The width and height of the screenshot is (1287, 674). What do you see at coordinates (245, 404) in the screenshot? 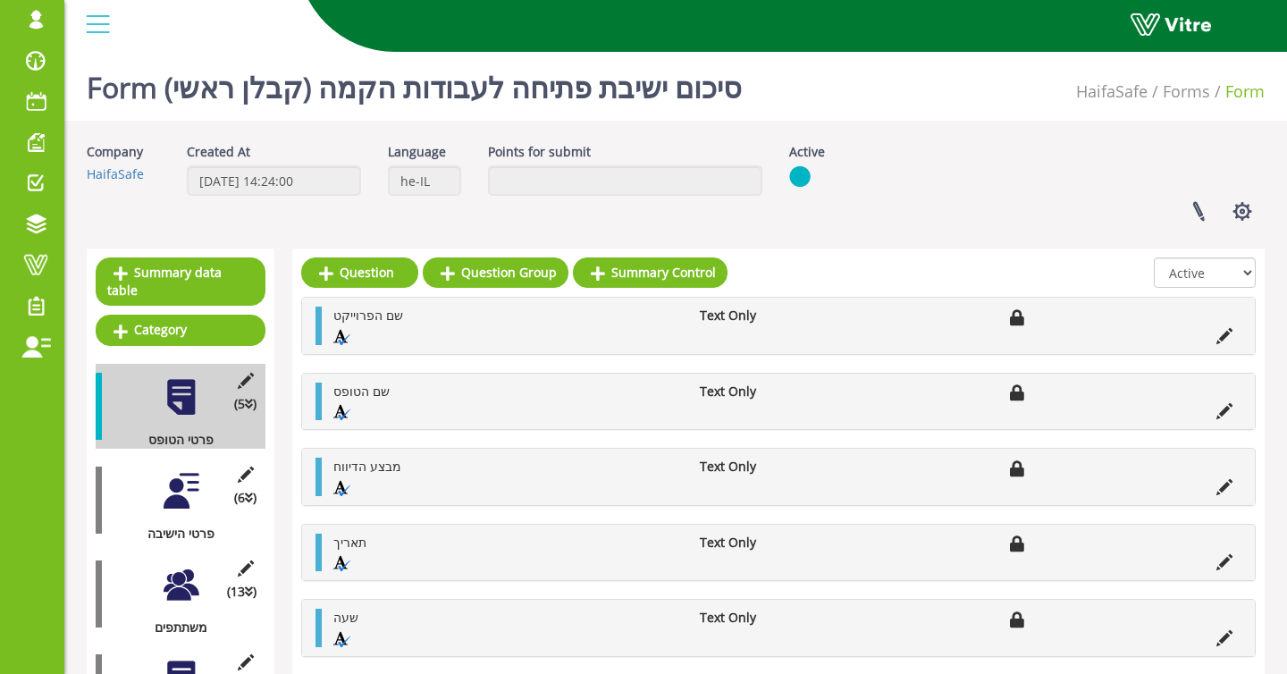
I see `span: (5 )` at bounding box center [245, 404].